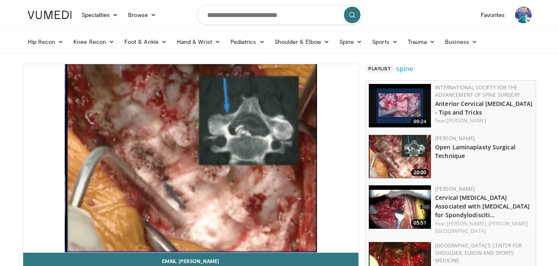 The height and width of the screenshot is (266, 559). I want to click on a: International Society for the Advancement of Spine Surgery, so click(477, 91).